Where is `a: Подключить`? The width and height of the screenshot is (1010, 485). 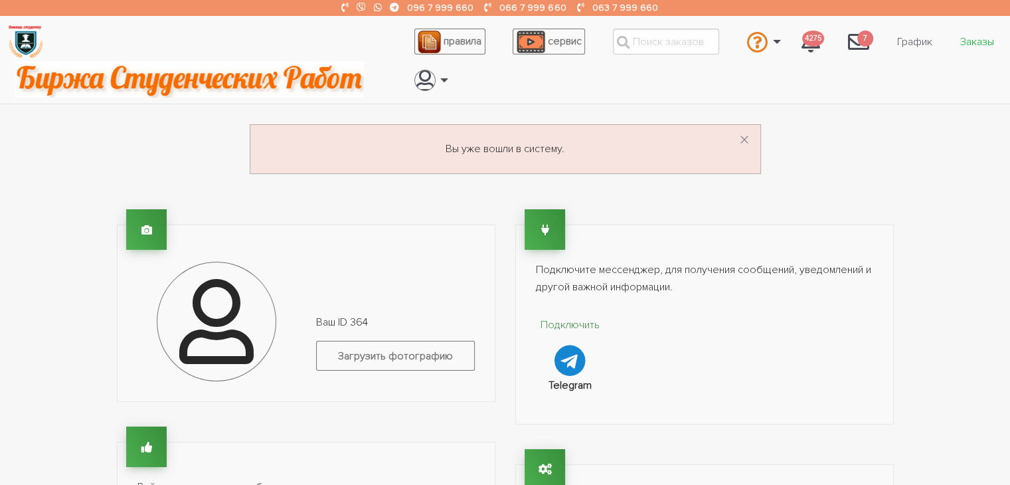
a: Подключить is located at coordinates (571, 346).